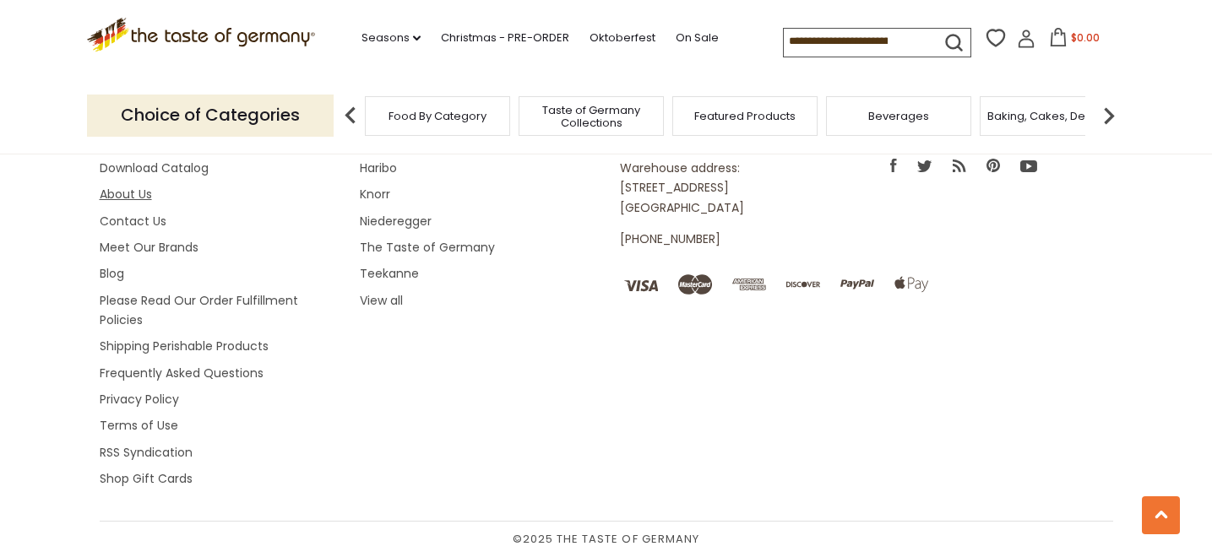 This screenshot has height=557, width=1212. Describe the element at coordinates (182, 373) in the screenshot. I see `a: Frequently Asked Questions` at that location.